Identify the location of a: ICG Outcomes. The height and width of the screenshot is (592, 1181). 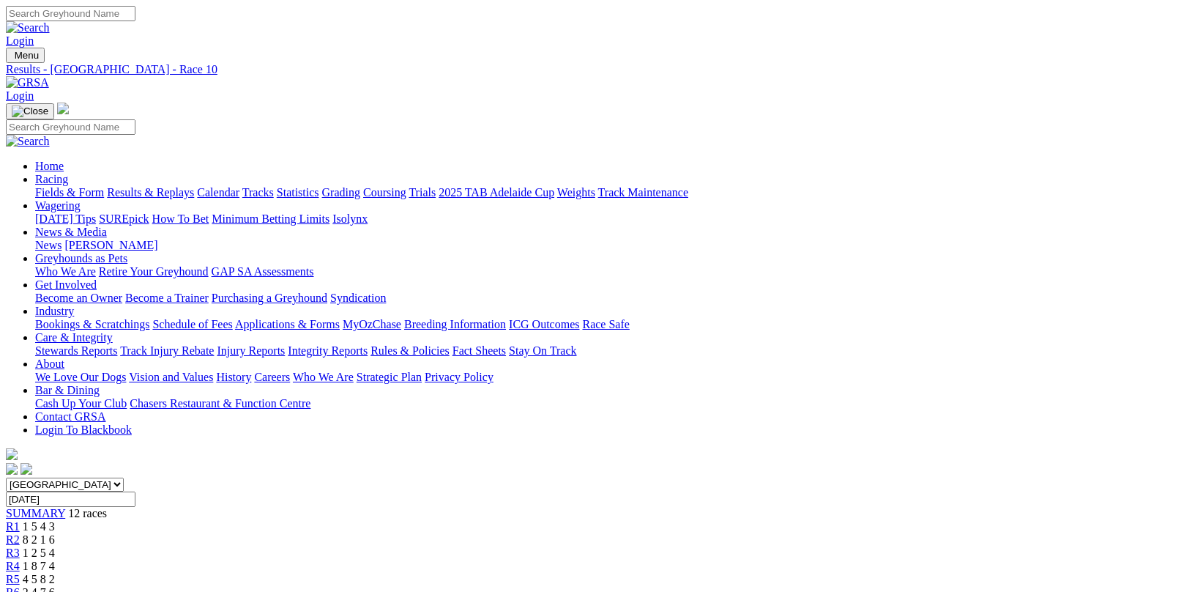
(544, 324).